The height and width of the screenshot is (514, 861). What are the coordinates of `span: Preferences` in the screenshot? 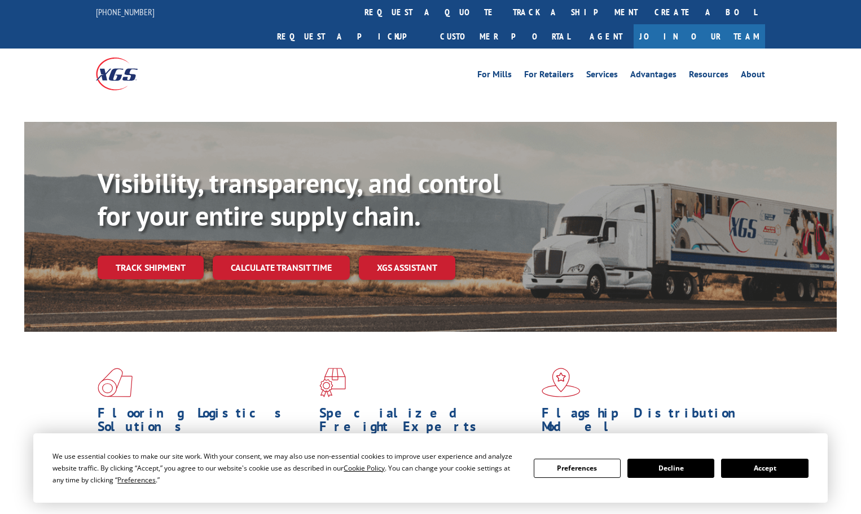 It's located at (137, 480).